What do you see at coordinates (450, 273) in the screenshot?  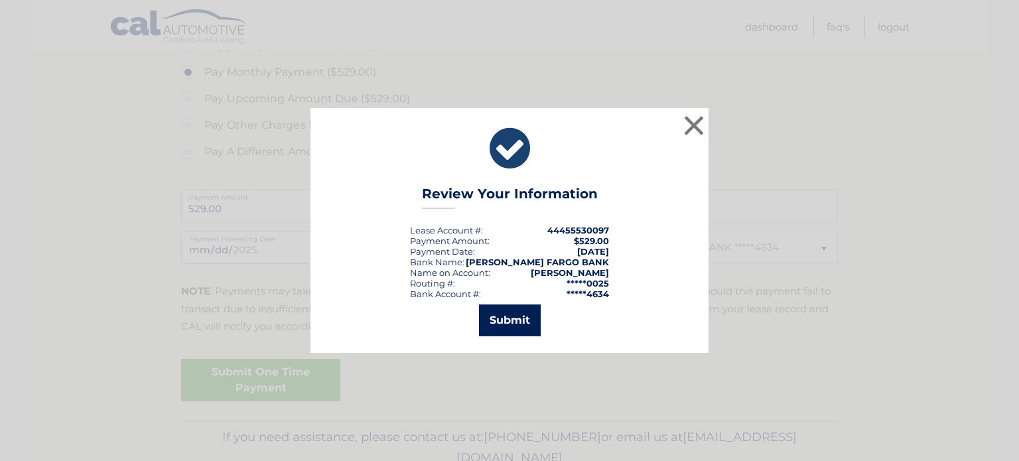 I see `div: Name on Account:` at bounding box center [450, 273].